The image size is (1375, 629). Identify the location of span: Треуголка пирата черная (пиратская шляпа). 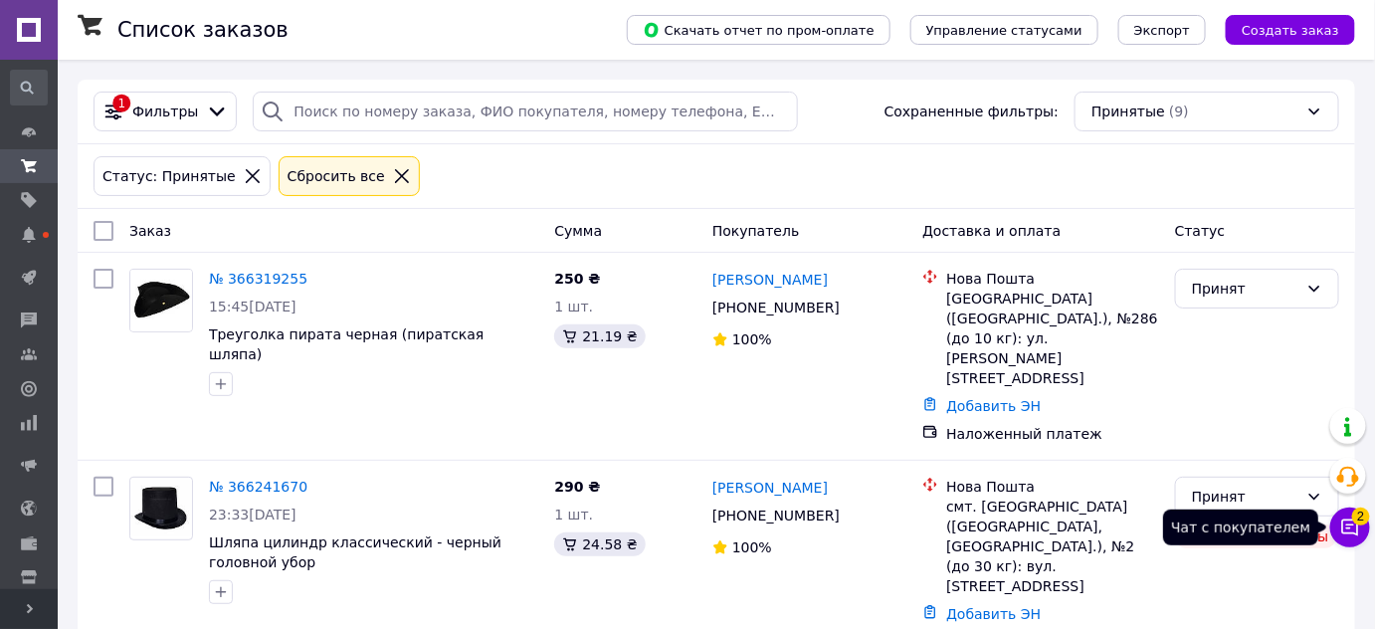
(346, 344).